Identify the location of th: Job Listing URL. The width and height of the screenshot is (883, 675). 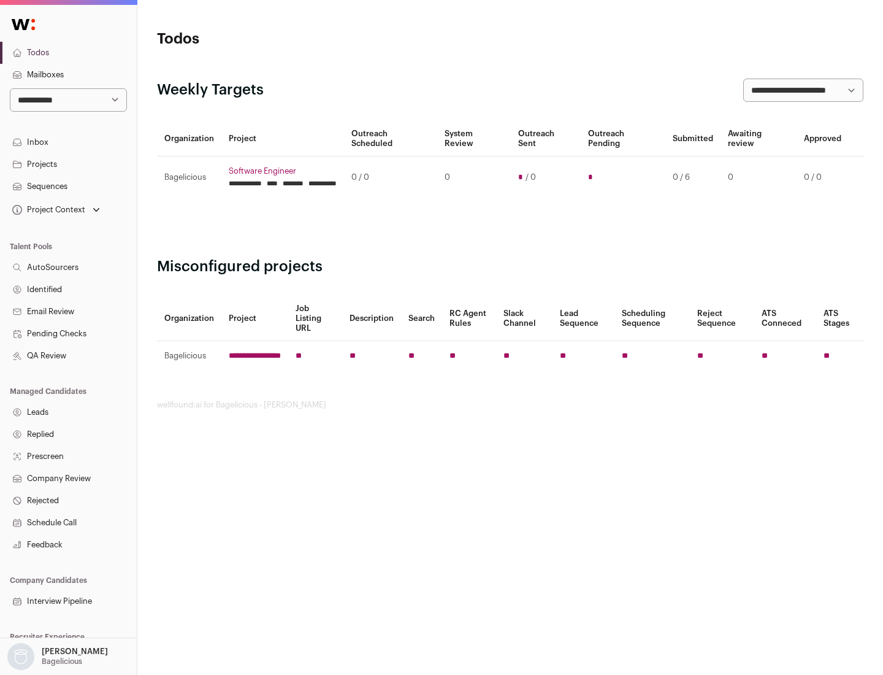
(315, 318).